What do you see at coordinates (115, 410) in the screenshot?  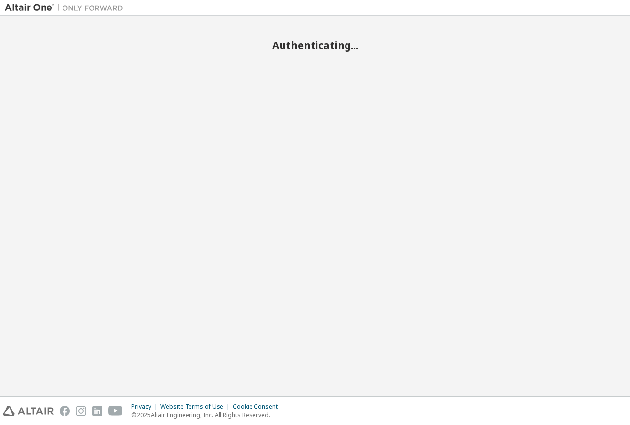 I see `img: youtube.svg` at bounding box center [115, 410].